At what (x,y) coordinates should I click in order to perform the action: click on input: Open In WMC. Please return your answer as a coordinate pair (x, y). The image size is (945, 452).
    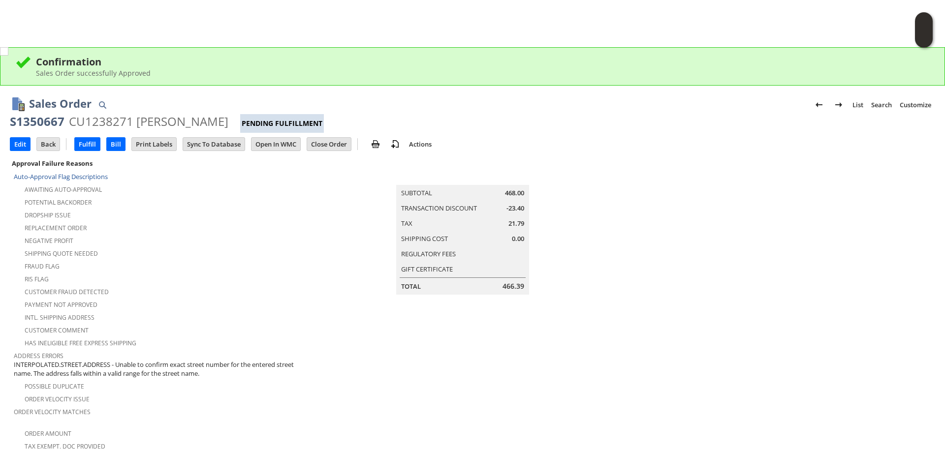
    Looking at the image, I should click on (276, 144).